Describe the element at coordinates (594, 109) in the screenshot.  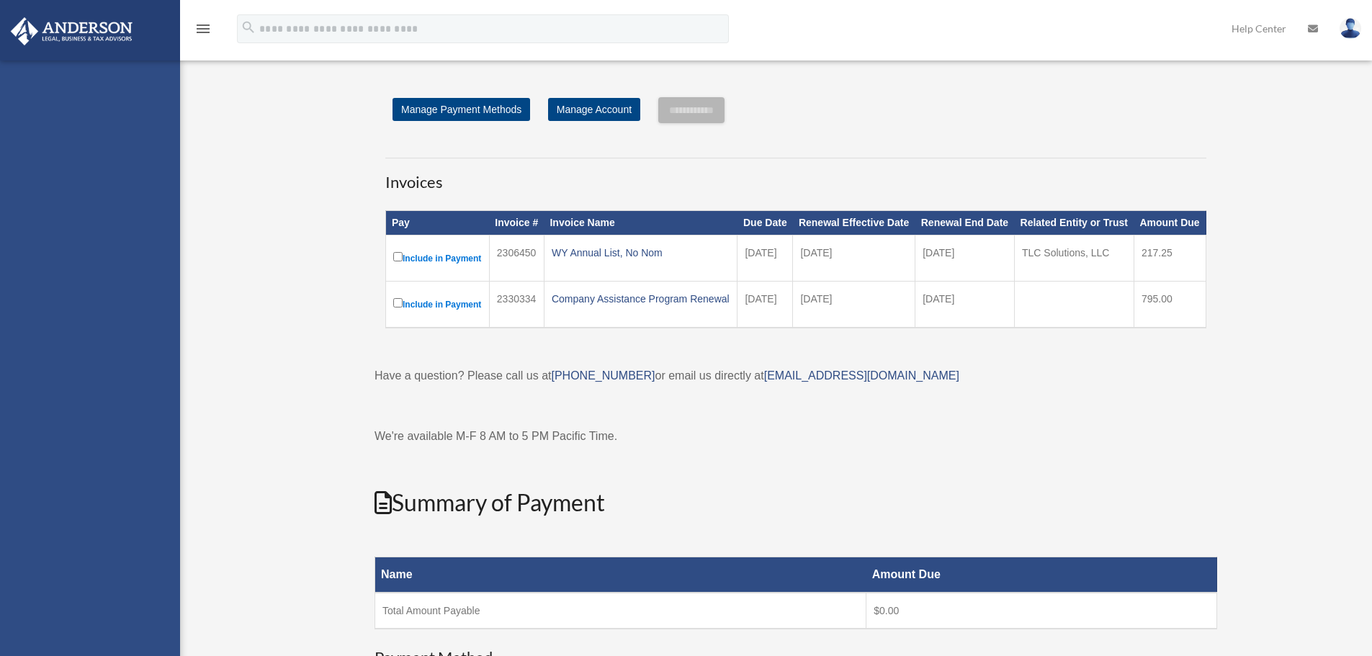
I see `a: Manage Account` at that location.